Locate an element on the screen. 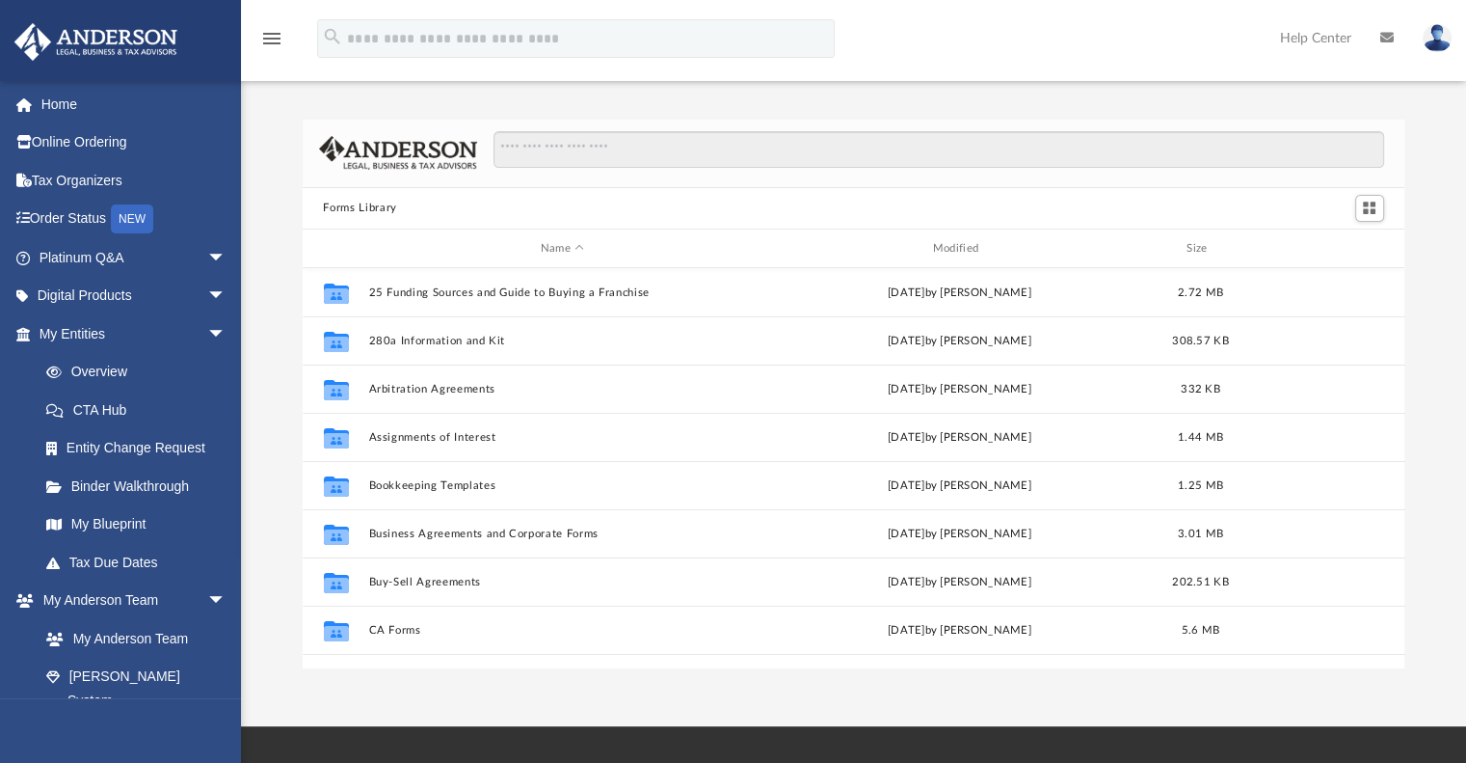 The image size is (1466, 763). a: Order StatusNEW is located at coordinates (134, 219).